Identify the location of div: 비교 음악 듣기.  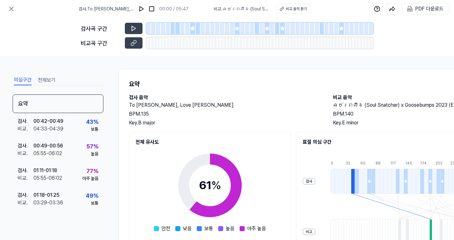
(297, 9).